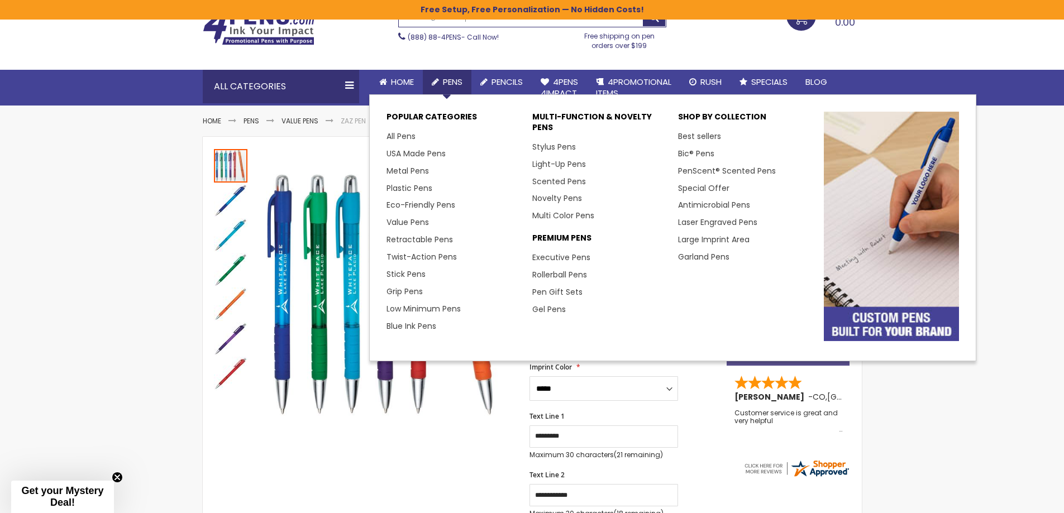  Describe the element at coordinates (507, 82) in the screenshot. I see `span: Pencils` at that location.